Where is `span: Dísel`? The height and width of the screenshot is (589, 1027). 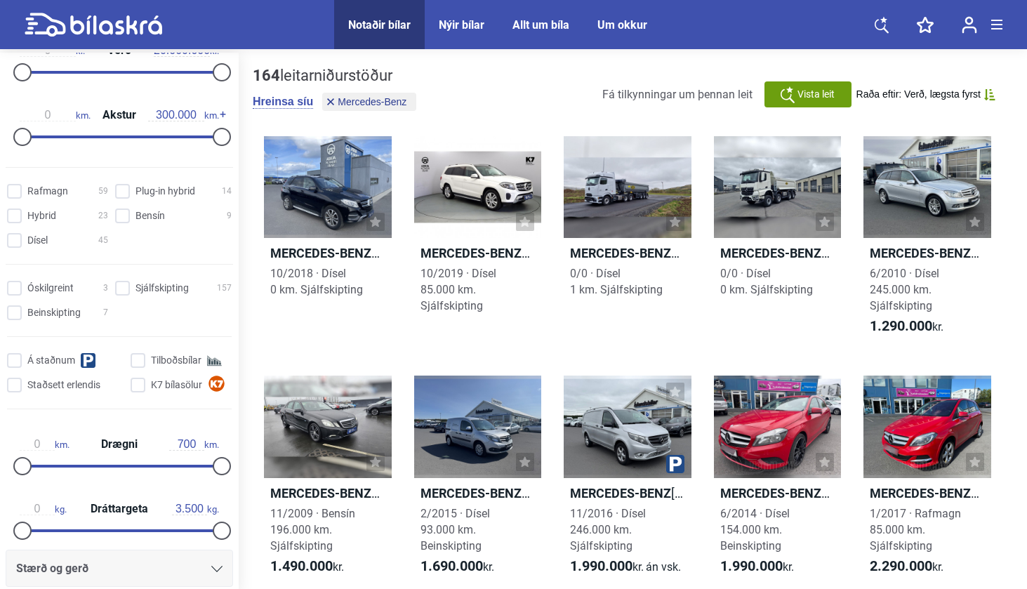 span: Dísel is located at coordinates (37, 240).